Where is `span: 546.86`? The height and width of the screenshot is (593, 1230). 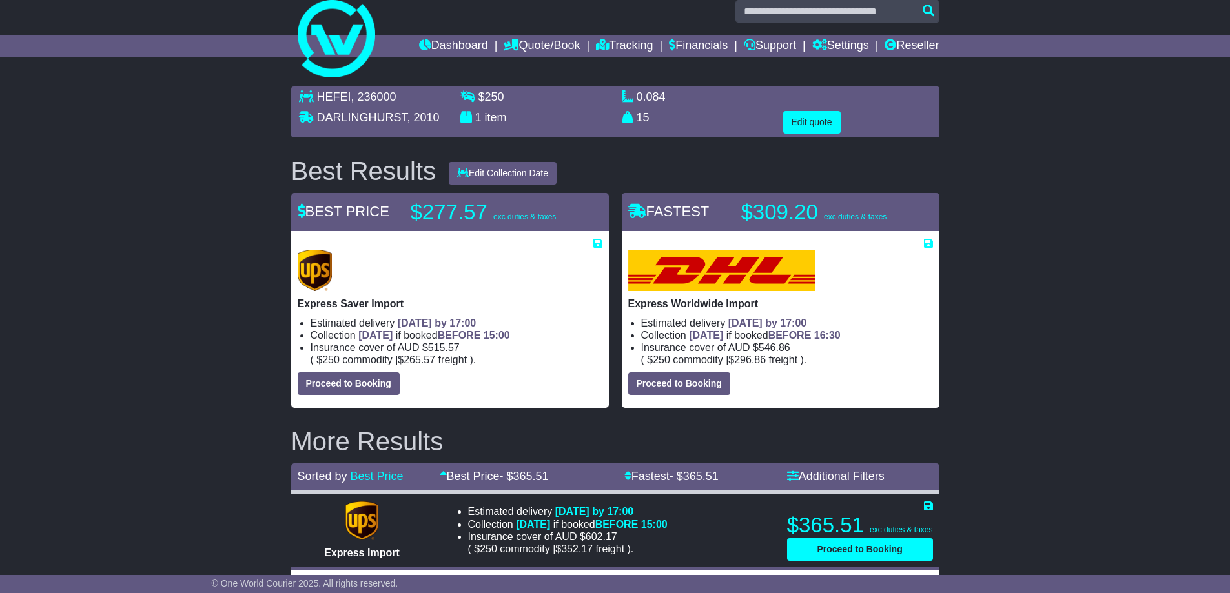
span: 546.86 is located at coordinates (774, 347).